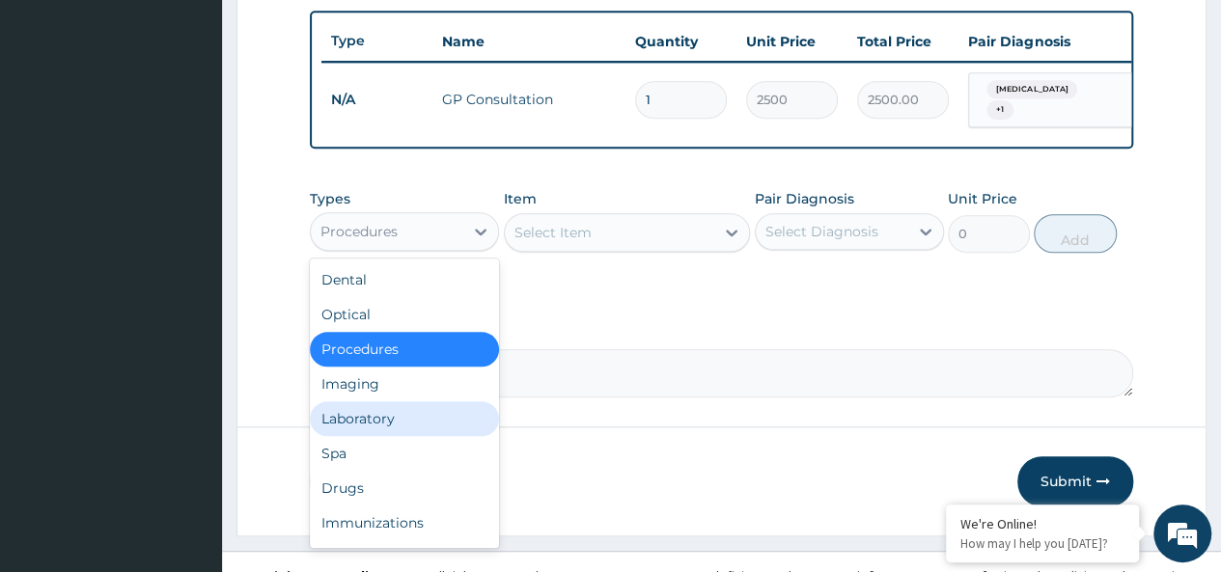  I want to click on label: Item, so click(520, 199).